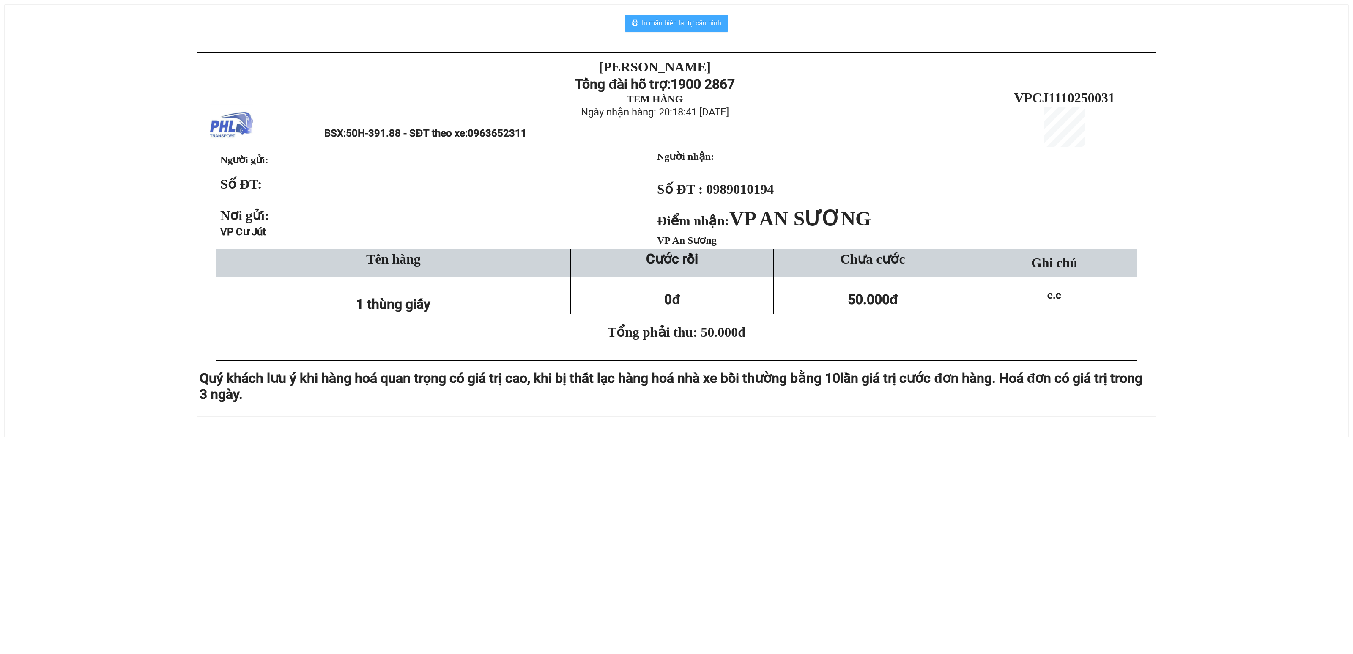  Describe the element at coordinates (635, 23) in the screenshot. I see `span: printer` at that location.